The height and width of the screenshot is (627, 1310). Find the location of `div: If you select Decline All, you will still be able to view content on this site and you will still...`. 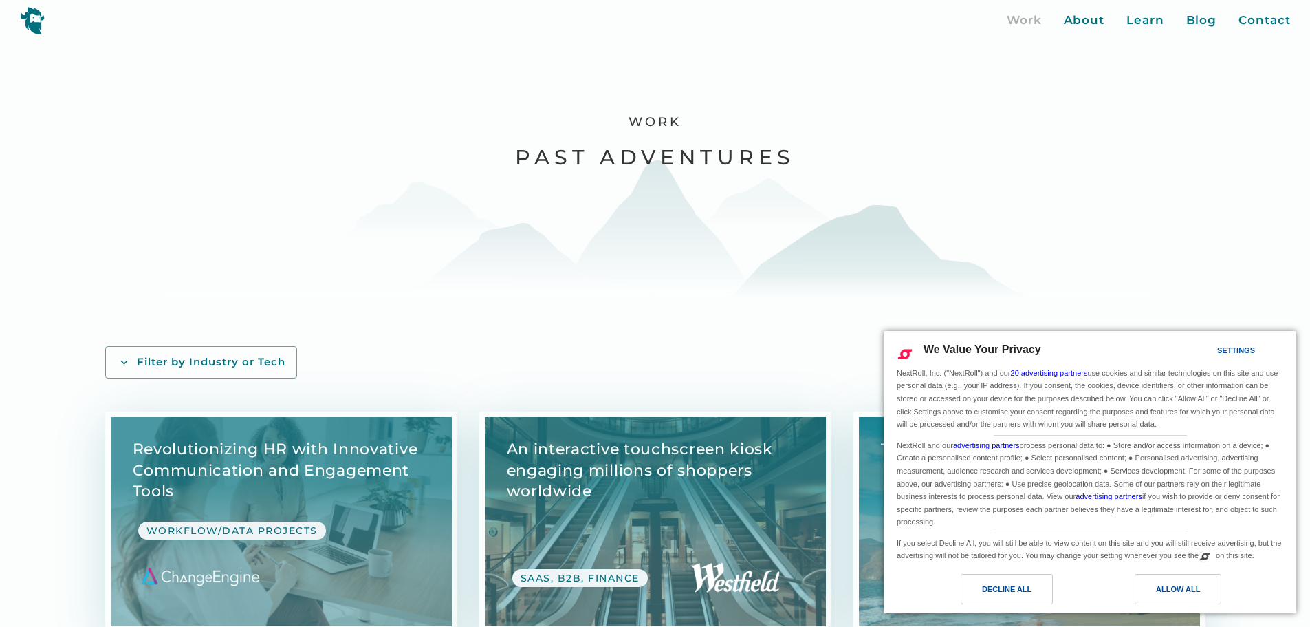

div: If you select Decline All, you will still be able to view content on this site and you will still... is located at coordinates (1090, 548).